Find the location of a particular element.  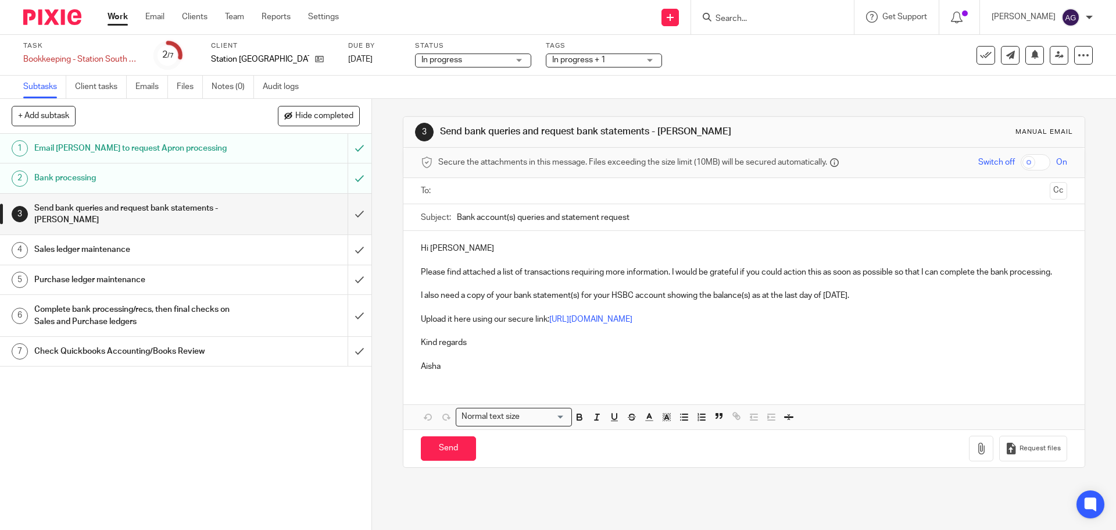

button: Cc is located at coordinates (1059, 191).